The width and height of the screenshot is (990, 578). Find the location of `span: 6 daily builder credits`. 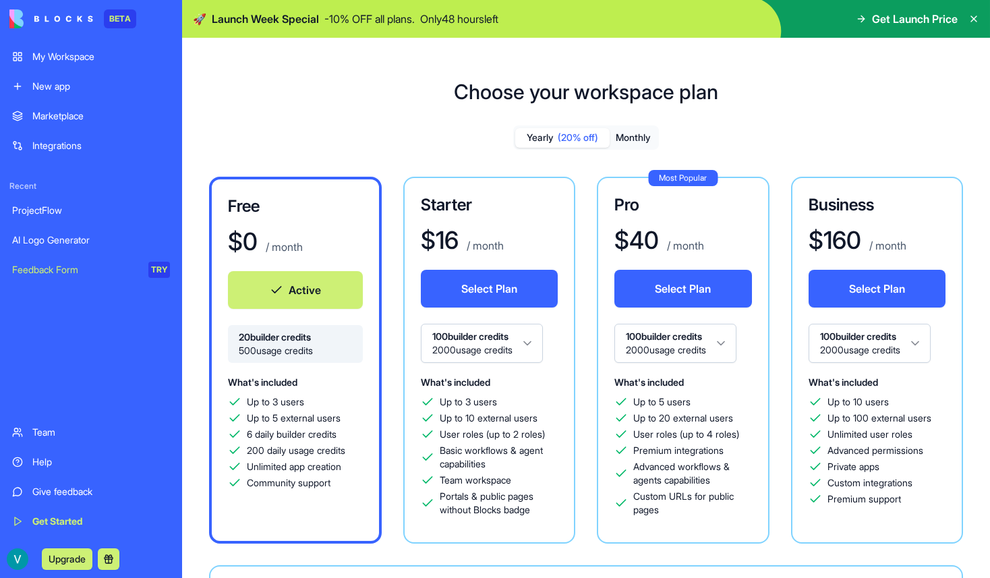

span: 6 daily builder credits is located at coordinates (291, 434).